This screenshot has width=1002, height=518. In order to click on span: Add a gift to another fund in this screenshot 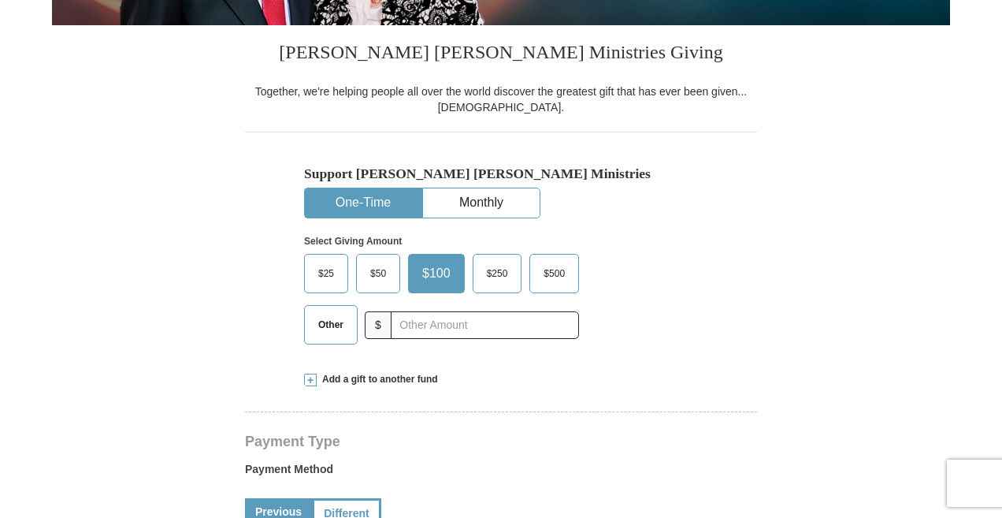, I will do `click(378, 379)`.